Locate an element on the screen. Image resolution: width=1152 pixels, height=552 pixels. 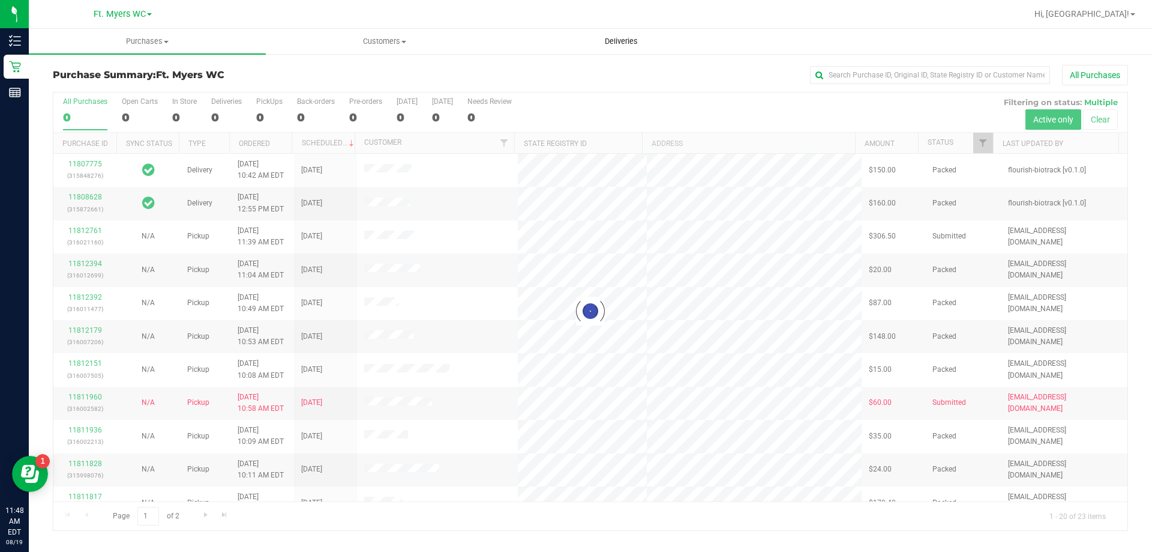
span: Deliveries is located at coordinates (621, 41).